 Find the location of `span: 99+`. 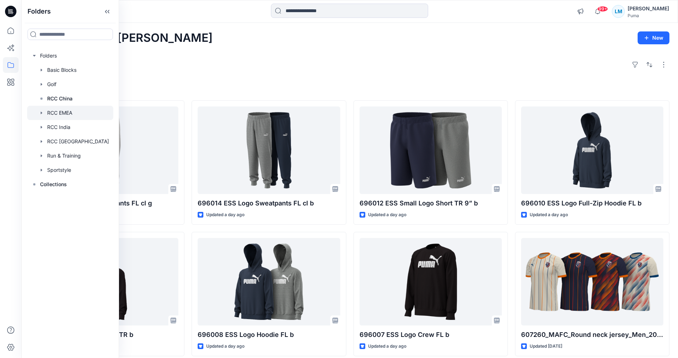

span: 99+ is located at coordinates (603, 9).